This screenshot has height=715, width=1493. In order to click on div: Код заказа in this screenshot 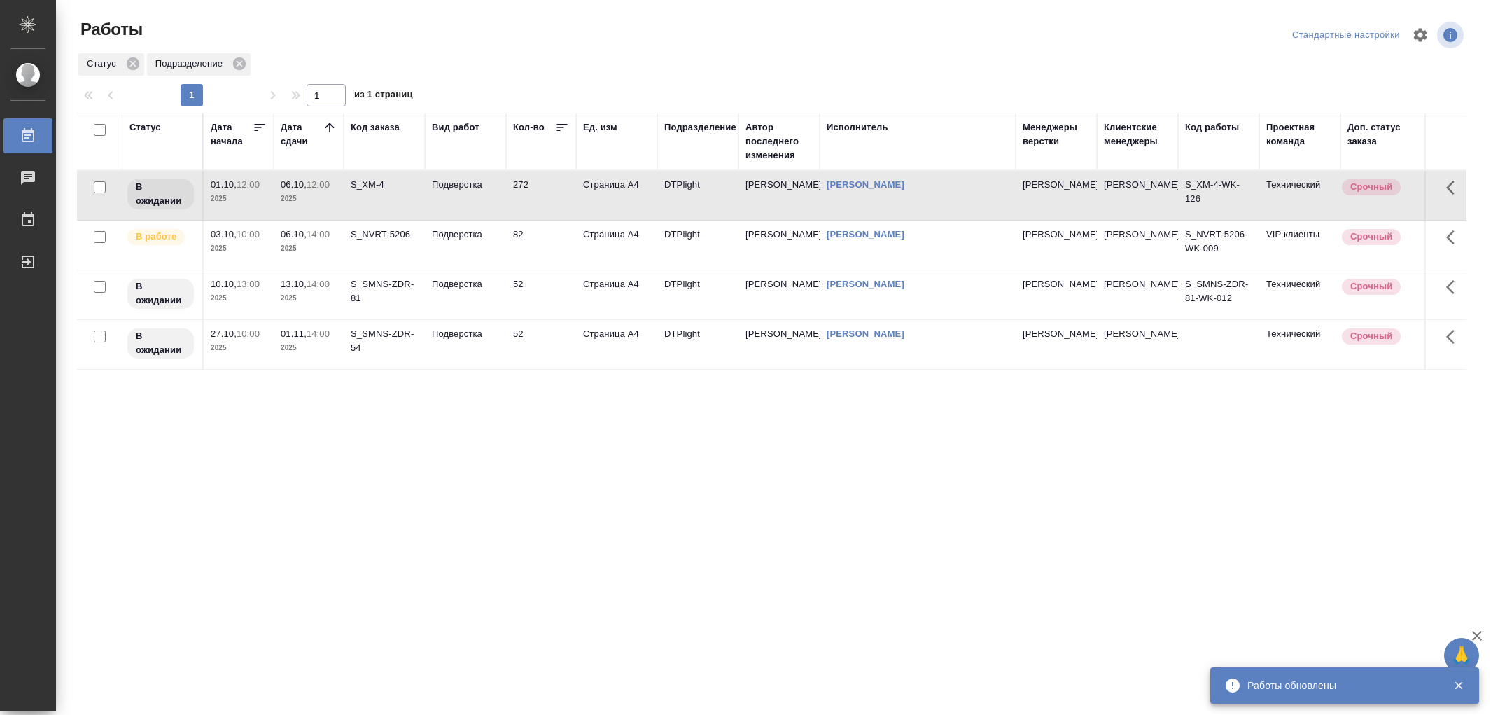, I will do `click(375, 127)`.